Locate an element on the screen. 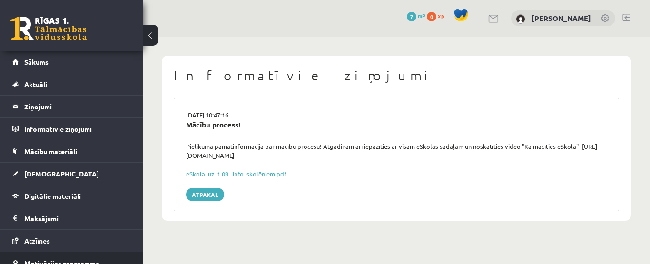 This screenshot has width=650, height=264. span: Mācību materiāli is located at coordinates (50, 151).